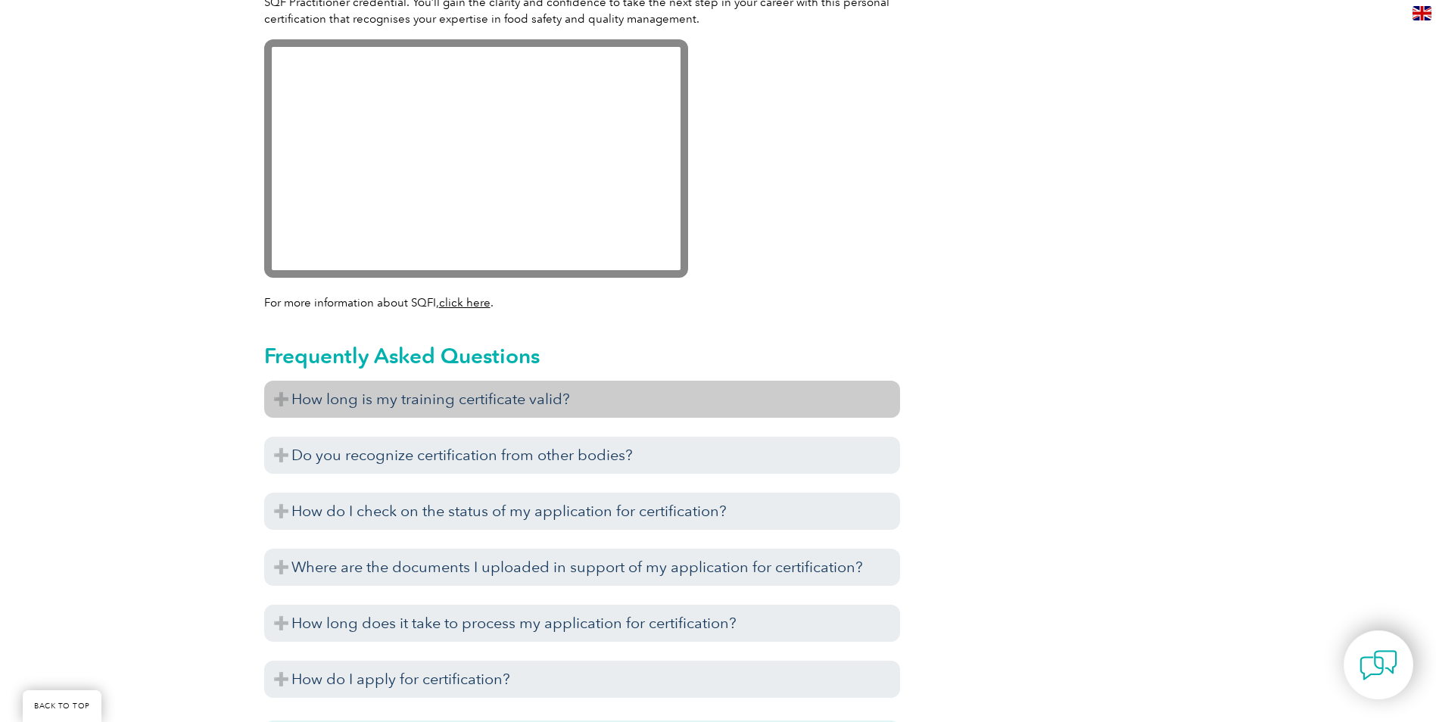  What do you see at coordinates (582, 399) in the screenshot?
I see `h3: How long is my training certificate valid?` at bounding box center [582, 399].